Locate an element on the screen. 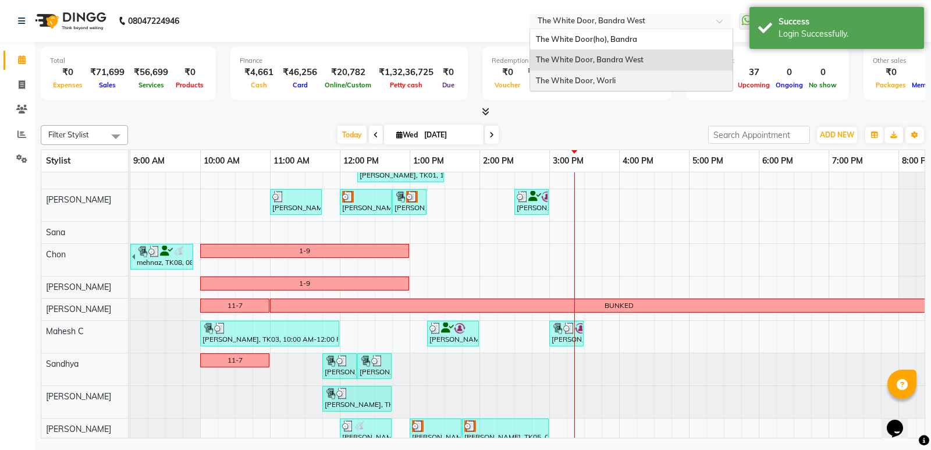  div: ₹1,32,36,725 is located at coordinates (406, 72).